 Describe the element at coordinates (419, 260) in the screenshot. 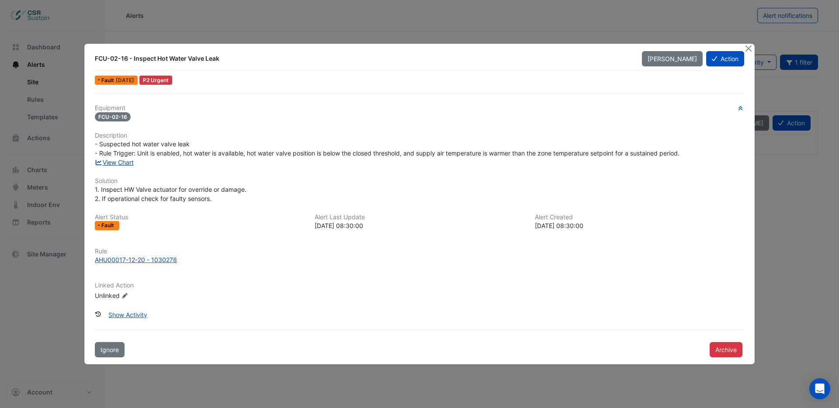

I see `a: AHU00017-12-20 - 1030278` at that location.